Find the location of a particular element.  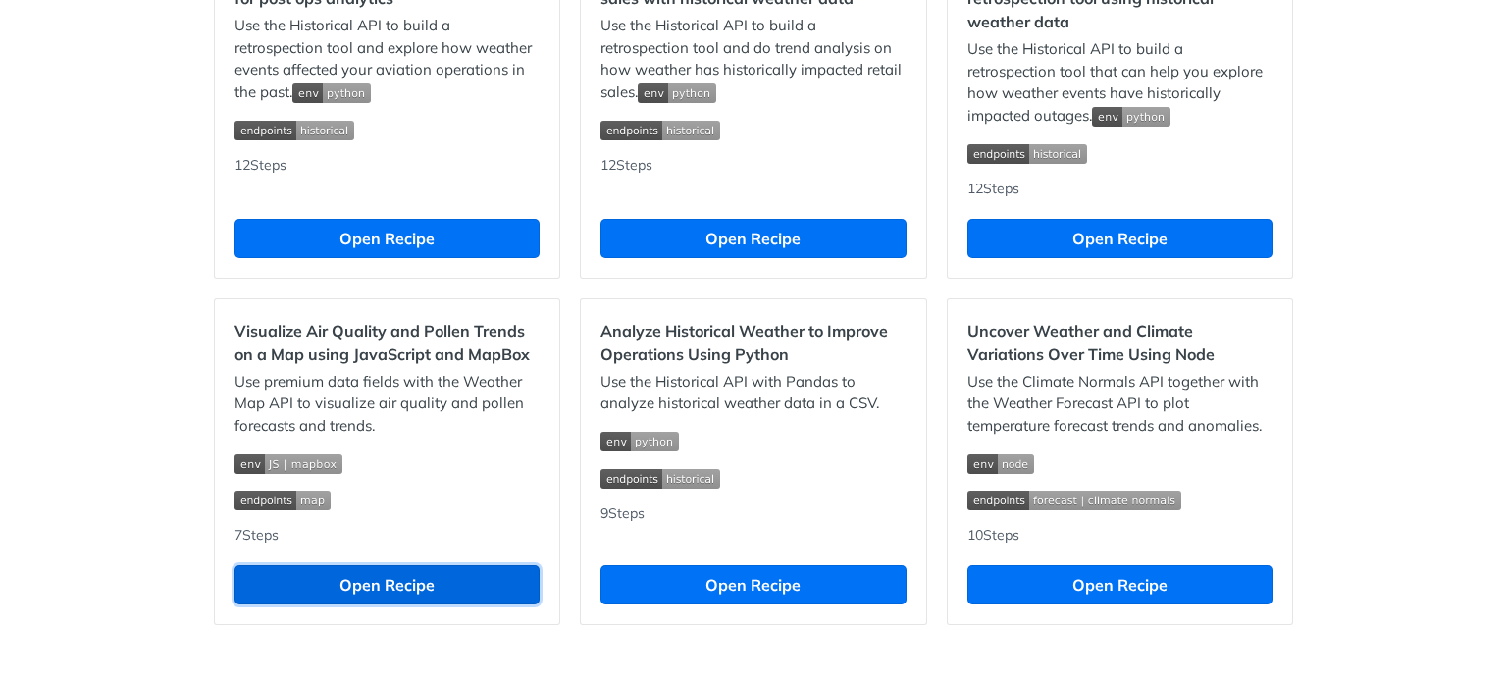

div: 7 Steps is located at coordinates (387, 535).